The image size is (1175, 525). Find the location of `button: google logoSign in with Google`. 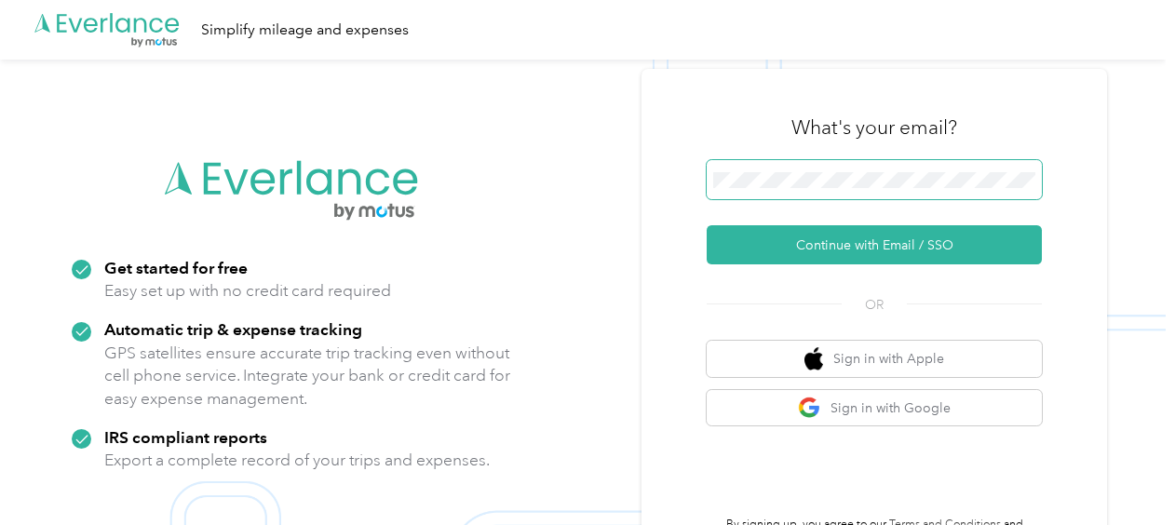

button: google logoSign in with Google is located at coordinates (874, 408).